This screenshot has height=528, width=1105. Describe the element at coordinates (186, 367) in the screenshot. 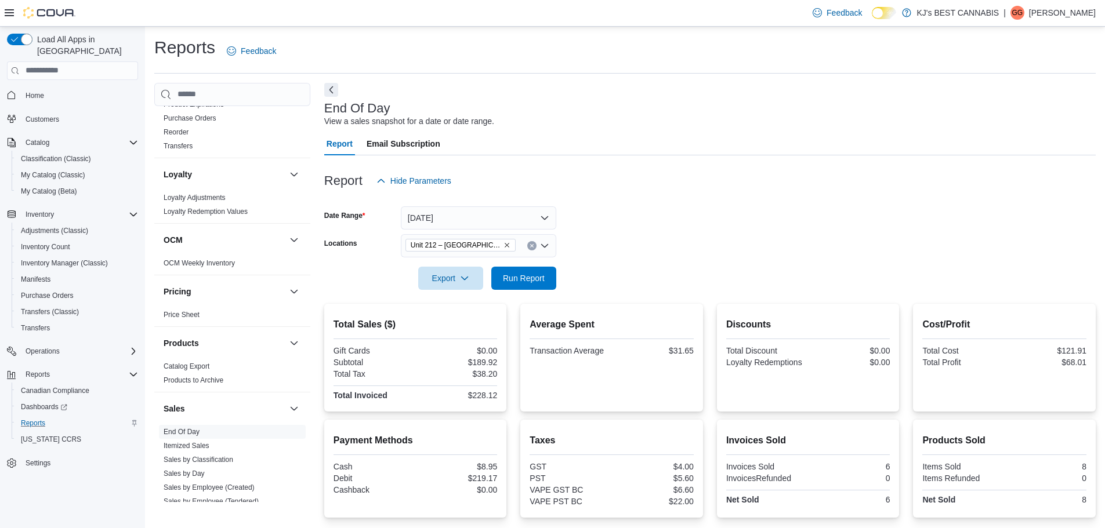

I see `span: Catalog Export` at that location.